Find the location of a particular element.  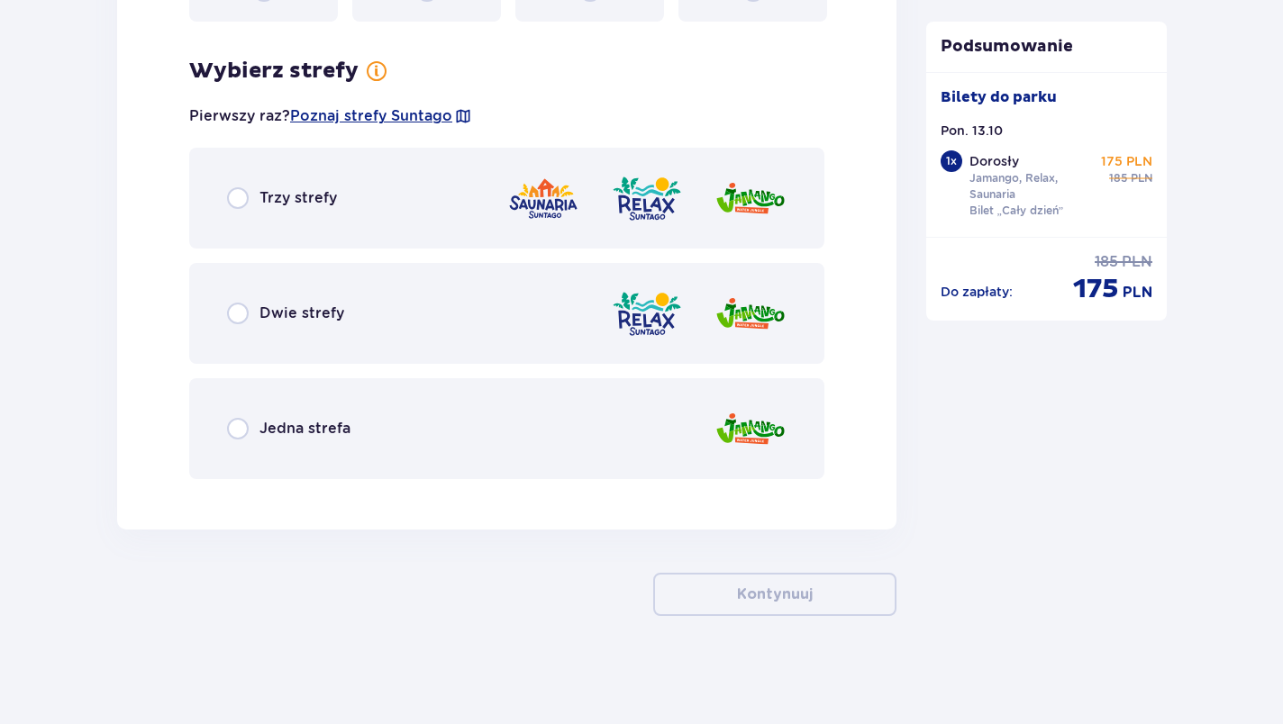

img: Saunaria is located at coordinates (543, 198).